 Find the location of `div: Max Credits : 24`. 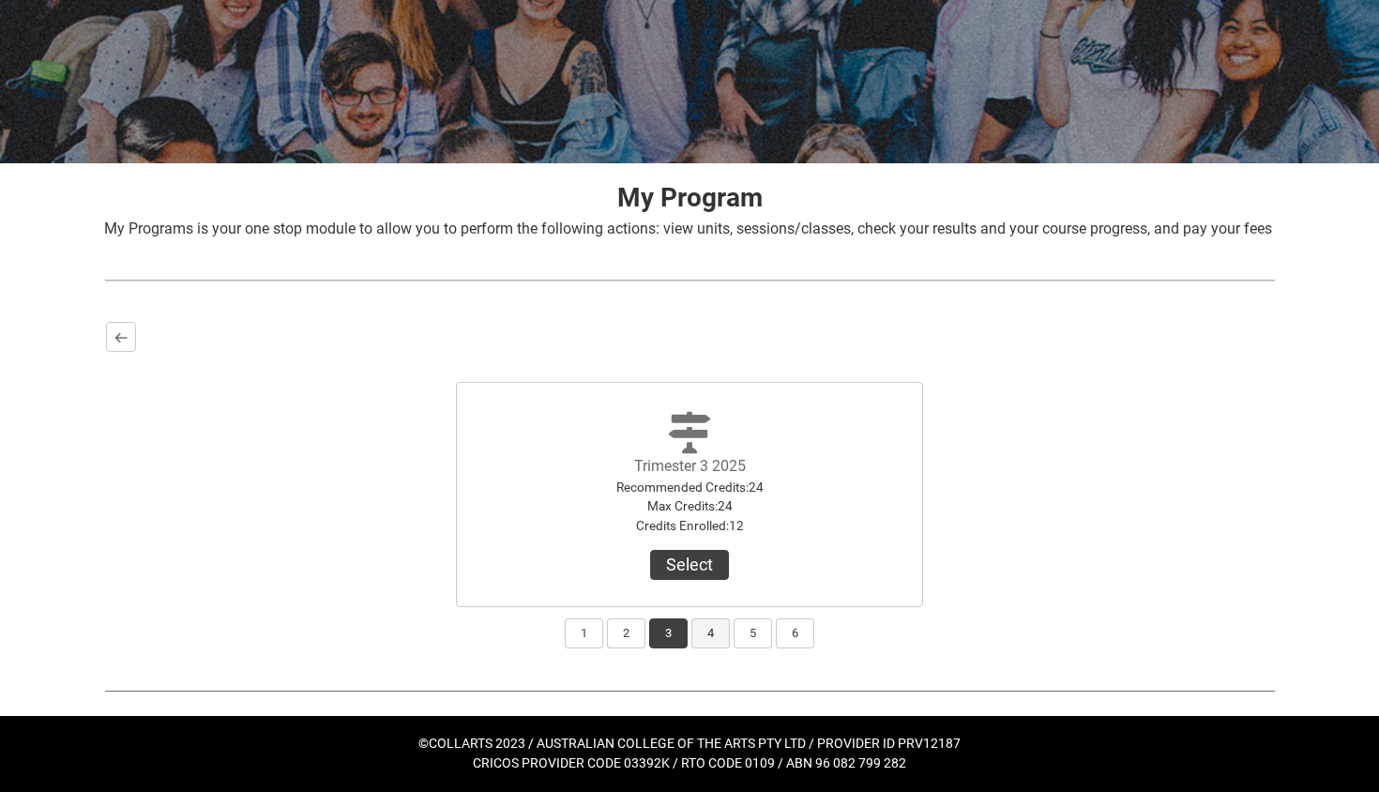

div: Max Credits : 24 is located at coordinates (689, 506).